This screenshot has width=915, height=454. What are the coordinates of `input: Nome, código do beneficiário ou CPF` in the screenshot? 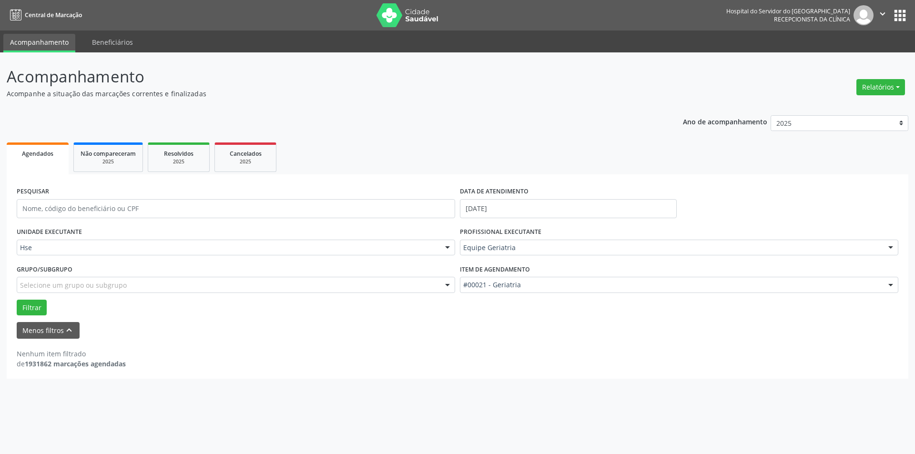 It's located at (236, 209).